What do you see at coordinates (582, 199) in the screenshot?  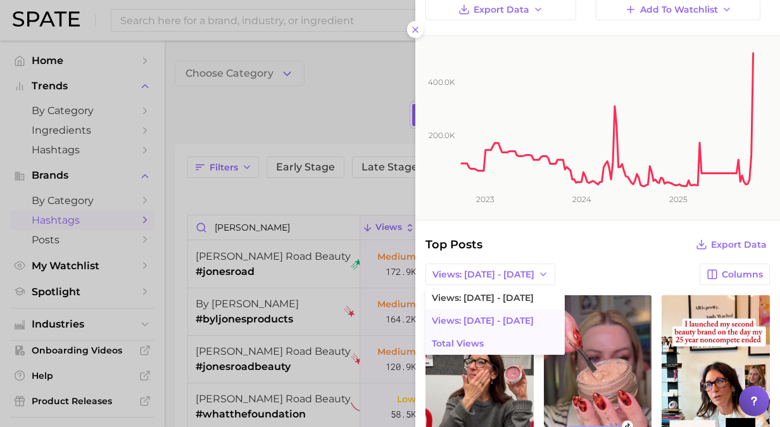 I see `tspan: 2024` at bounding box center [582, 199].